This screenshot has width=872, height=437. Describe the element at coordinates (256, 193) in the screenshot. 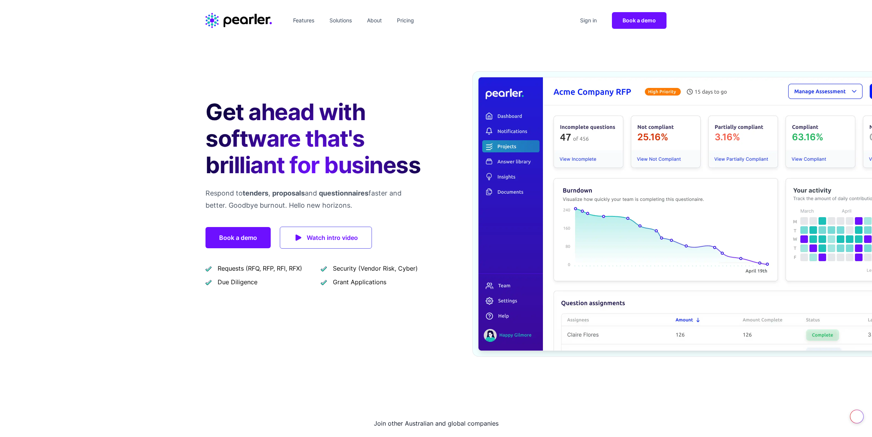

I see `span: tenders` at that location.